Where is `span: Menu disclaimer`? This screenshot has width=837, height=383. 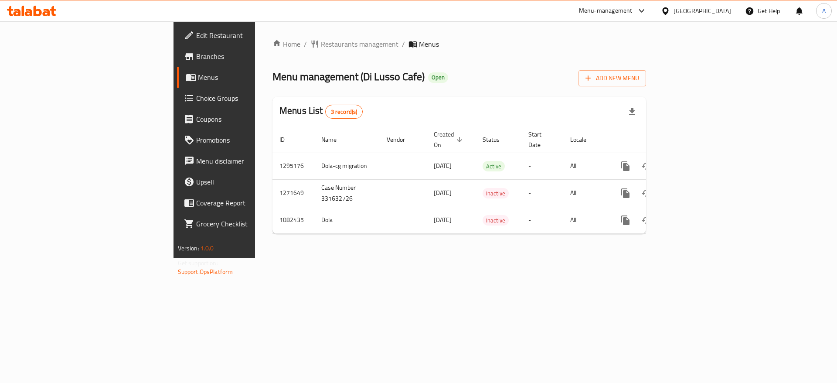 span: Menu disclaimer is located at coordinates (251, 161).